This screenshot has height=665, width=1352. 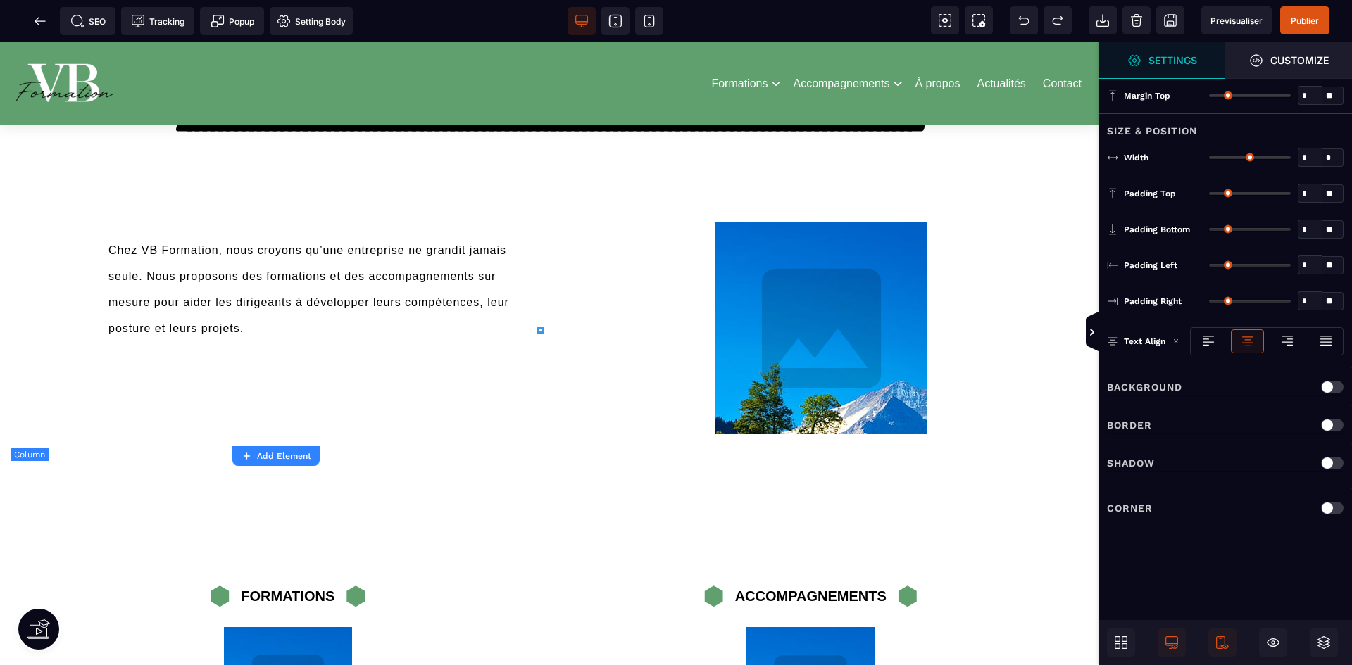 What do you see at coordinates (1273, 643) in the screenshot?
I see `span: Hide/Show Block` at bounding box center [1273, 643].